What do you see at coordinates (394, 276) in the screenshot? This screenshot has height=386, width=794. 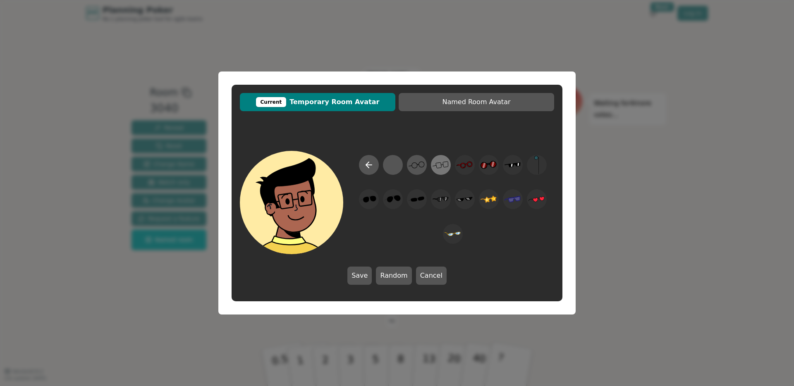 I see `button: Random` at bounding box center [394, 276].